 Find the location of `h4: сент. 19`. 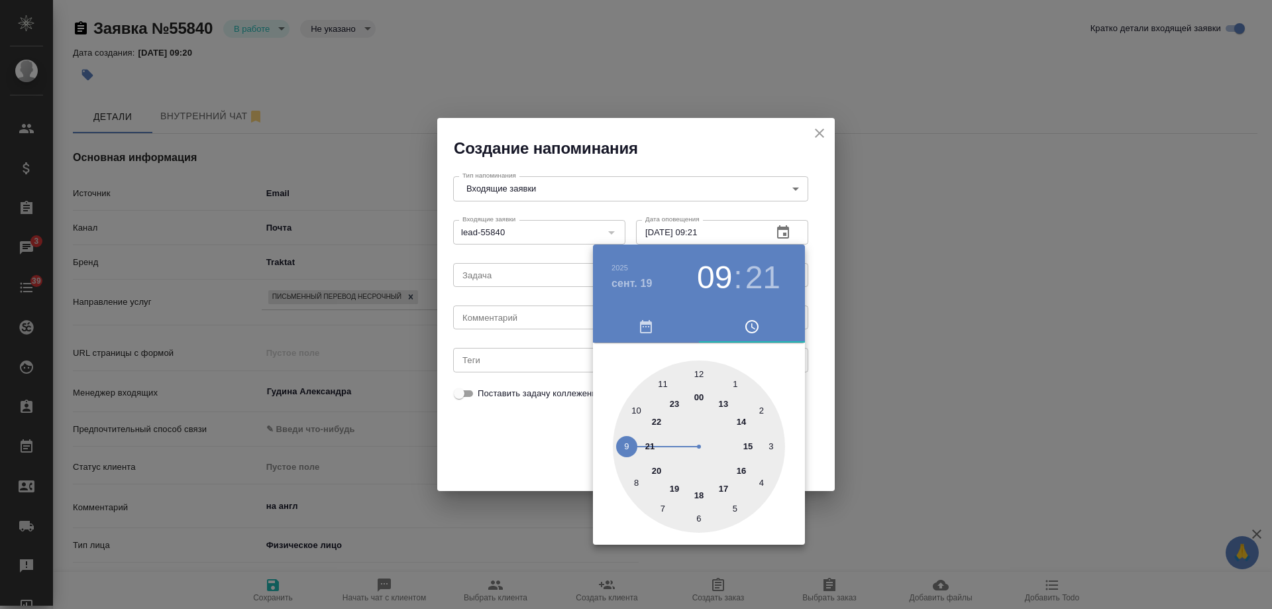

h4: сент. 19 is located at coordinates (632, 284).